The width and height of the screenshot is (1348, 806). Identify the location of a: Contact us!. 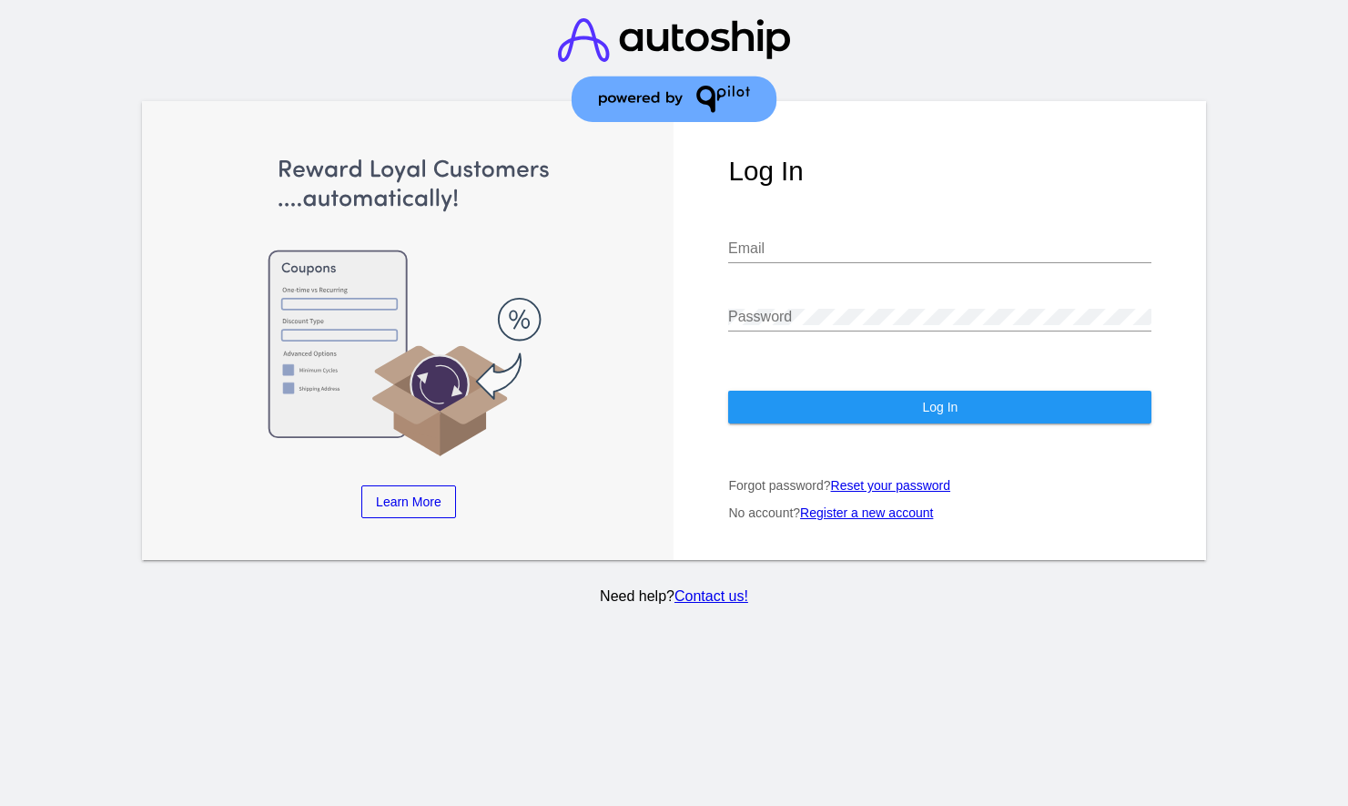
(711, 595).